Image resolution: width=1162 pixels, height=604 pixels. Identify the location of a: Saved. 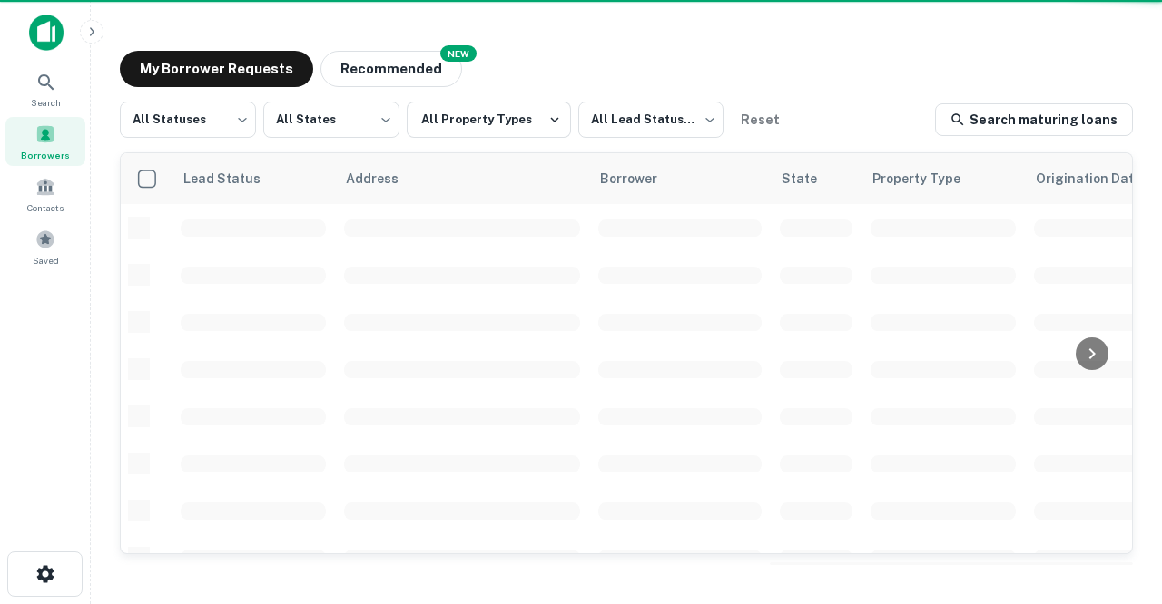
(45, 247).